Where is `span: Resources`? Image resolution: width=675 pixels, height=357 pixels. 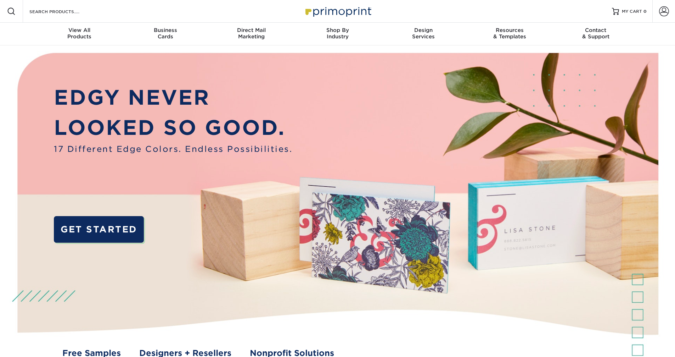 span: Resources is located at coordinates (510, 30).